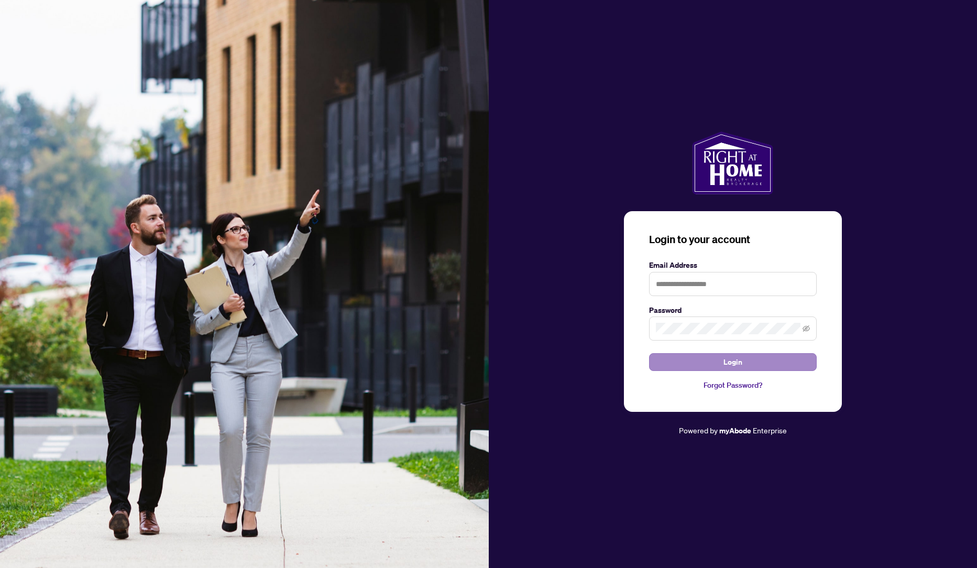  Describe the element at coordinates (733, 310) in the screenshot. I see `label: Password` at that location.